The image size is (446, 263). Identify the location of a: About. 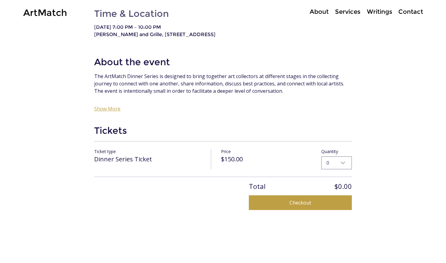
(319, 12).